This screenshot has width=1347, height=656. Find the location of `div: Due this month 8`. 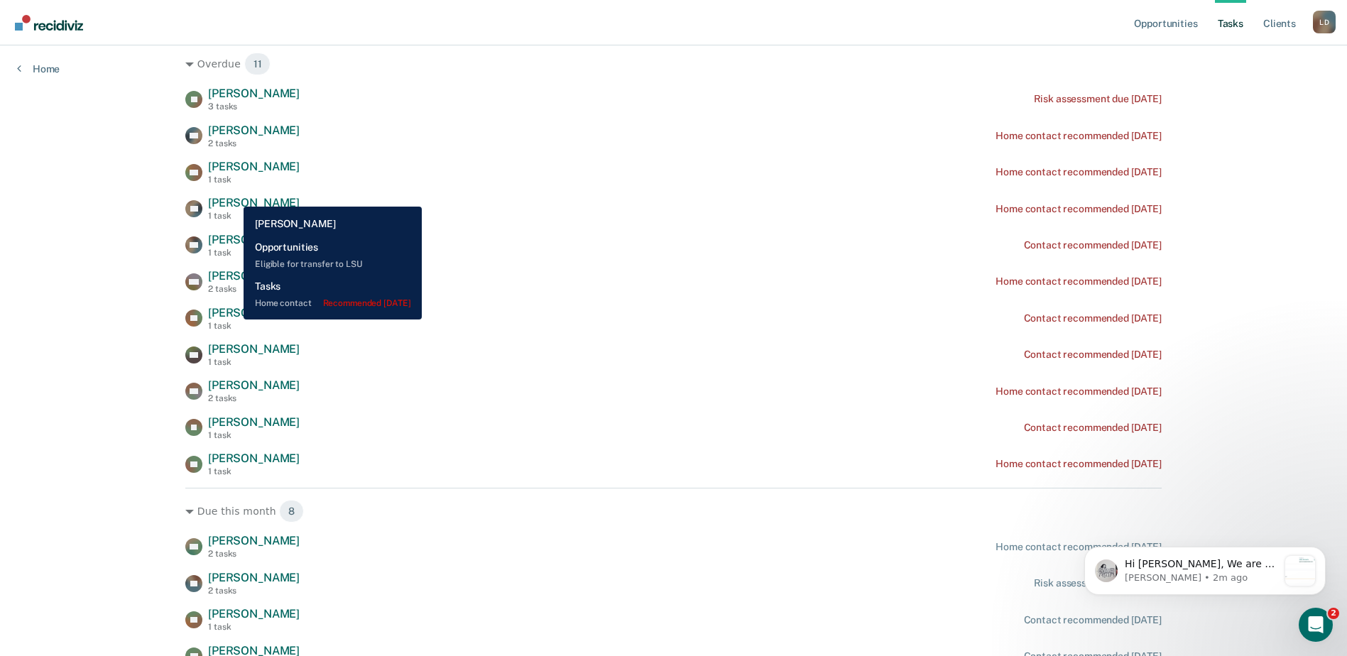

div: Due this month 8 is located at coordinates (673, 511).